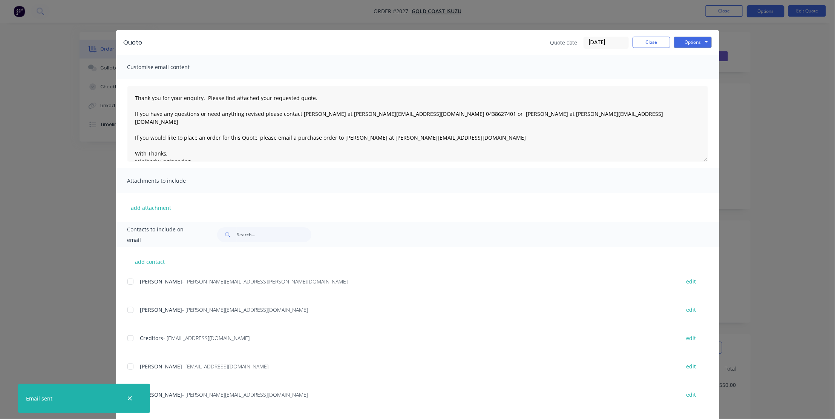  I want to click on button: add attachment, so click(151, 207).